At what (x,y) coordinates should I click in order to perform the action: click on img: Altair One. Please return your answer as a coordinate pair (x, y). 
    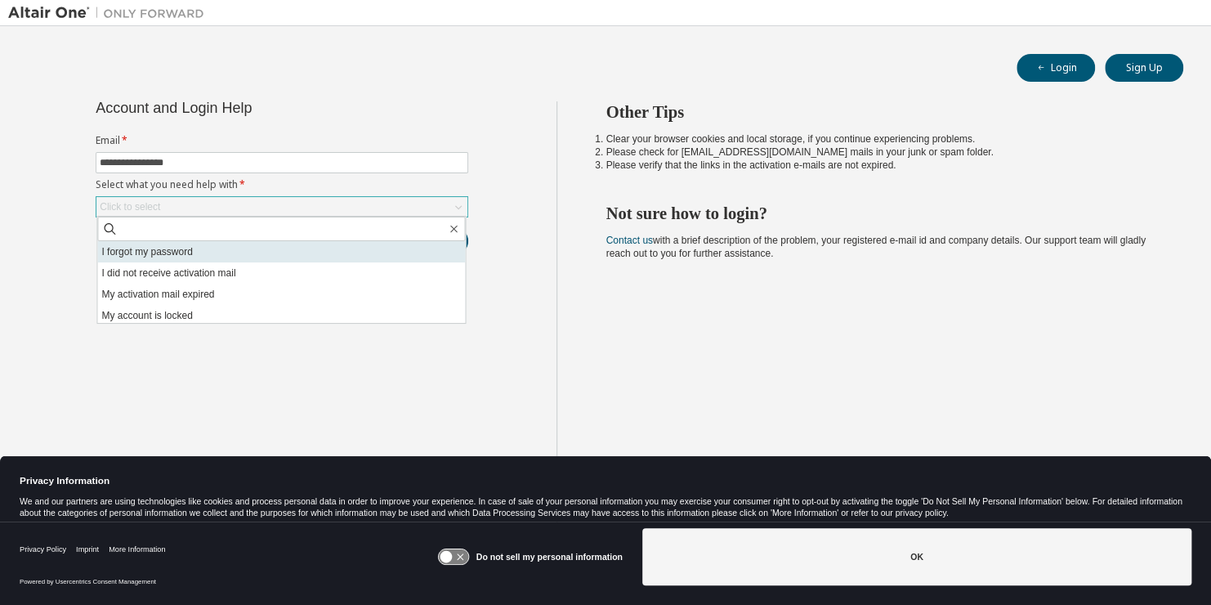
    Looking at the image, I should click on (110, 13).